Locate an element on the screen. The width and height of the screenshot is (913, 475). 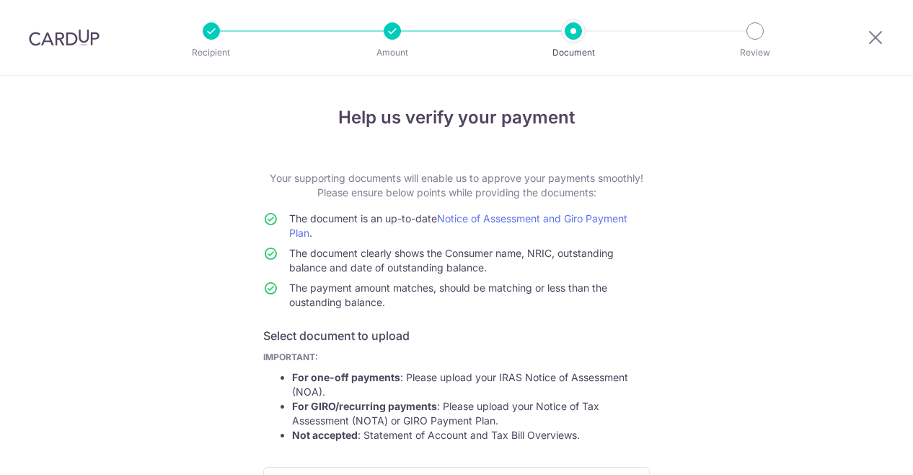
a: Notice of Assessment and Giro Payment Plan is located at coordinates (458, 225).